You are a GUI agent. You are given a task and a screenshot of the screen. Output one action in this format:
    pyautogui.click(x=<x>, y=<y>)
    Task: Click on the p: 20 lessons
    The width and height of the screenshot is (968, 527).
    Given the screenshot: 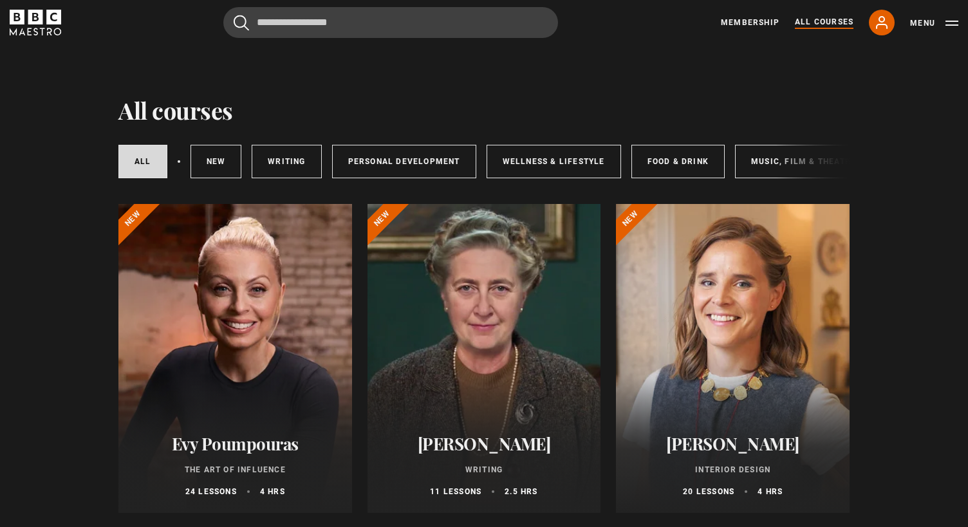 What is the action you would take?
    pyautogui.click(x=709, y=492)
    